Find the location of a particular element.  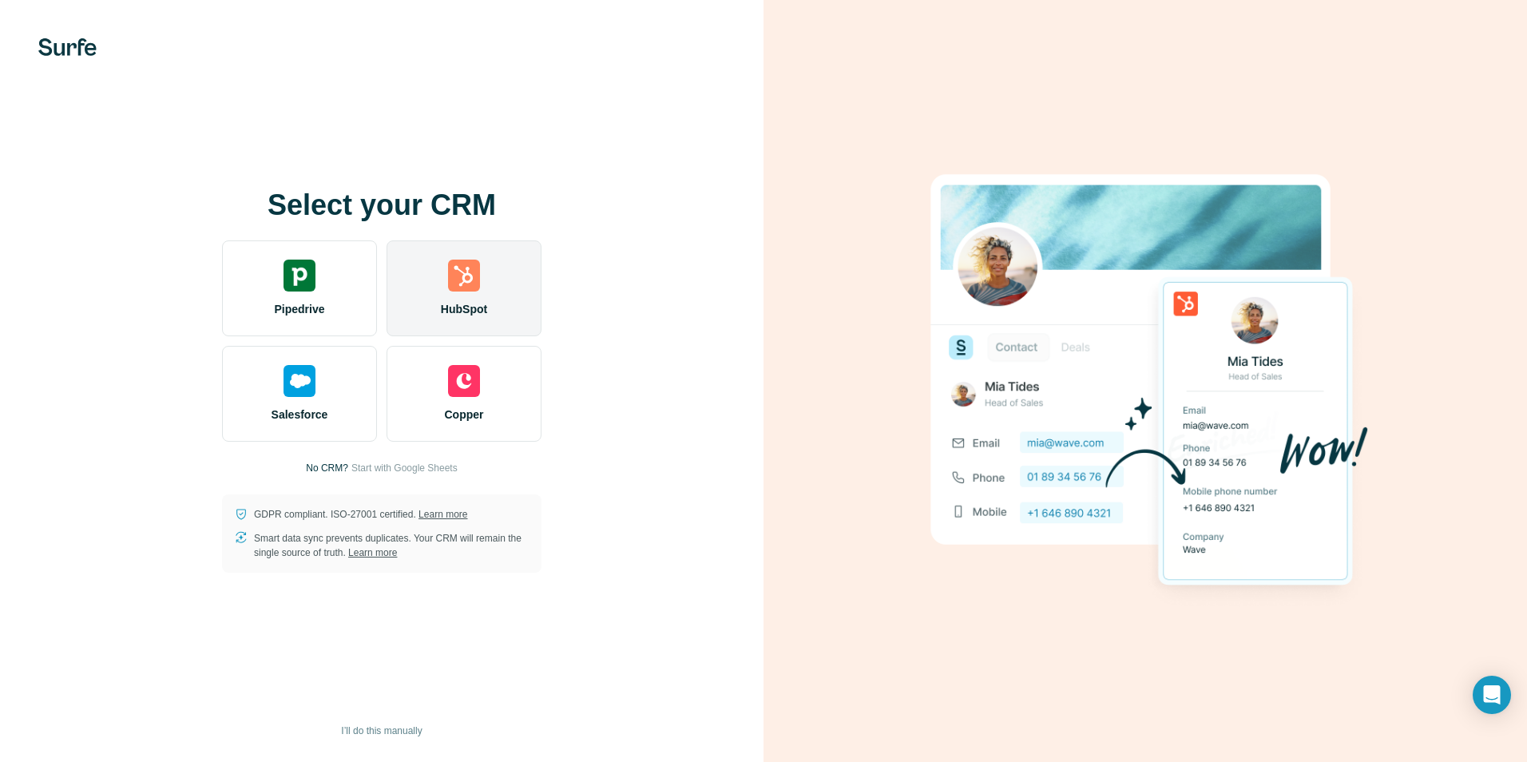

span: Copper is located at coordinates (464, 414).